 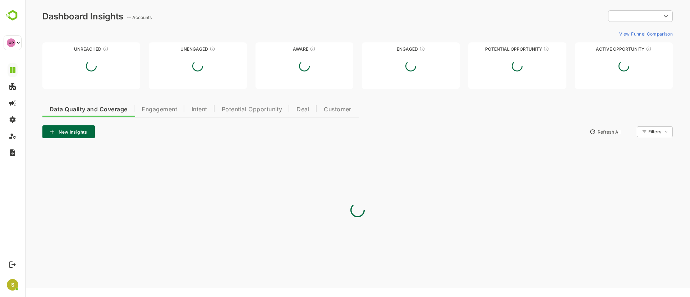 What do you see at coordinates (312, 110) in the screenshot?
I see `span: Customer` at bounding box center [312, 110].